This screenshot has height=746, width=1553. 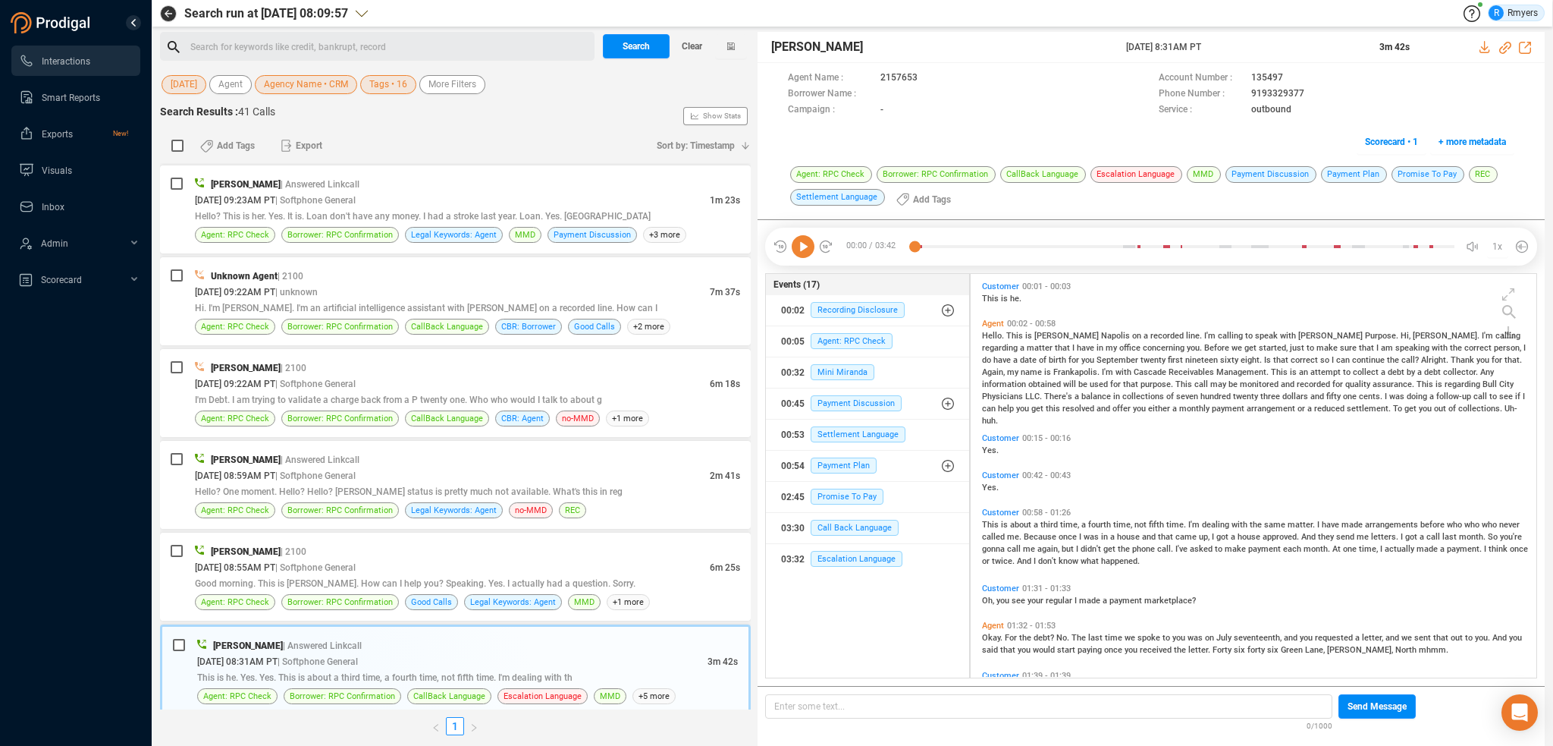 What do you see at coordinates (1383, 335) in the screenshot?
I see `span: Purpose.` at bounding box center [1383, 335].